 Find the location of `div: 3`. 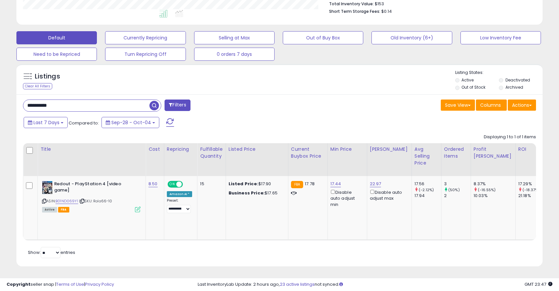

div: 3 is located at coordinates (457, 184).